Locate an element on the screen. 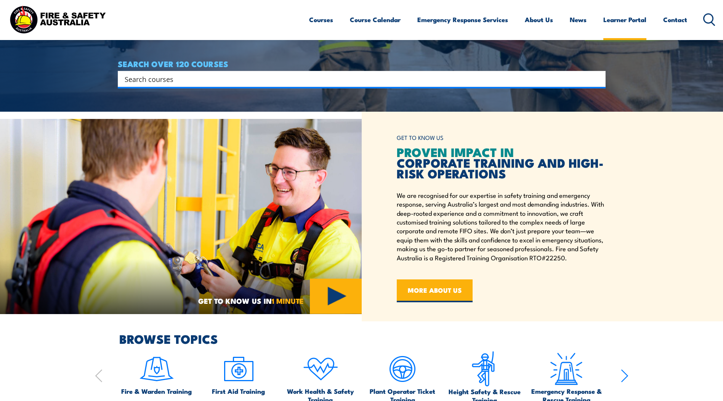 This screenshot has width=723, height=401. a: About Us is located at coordinates (539, 19).